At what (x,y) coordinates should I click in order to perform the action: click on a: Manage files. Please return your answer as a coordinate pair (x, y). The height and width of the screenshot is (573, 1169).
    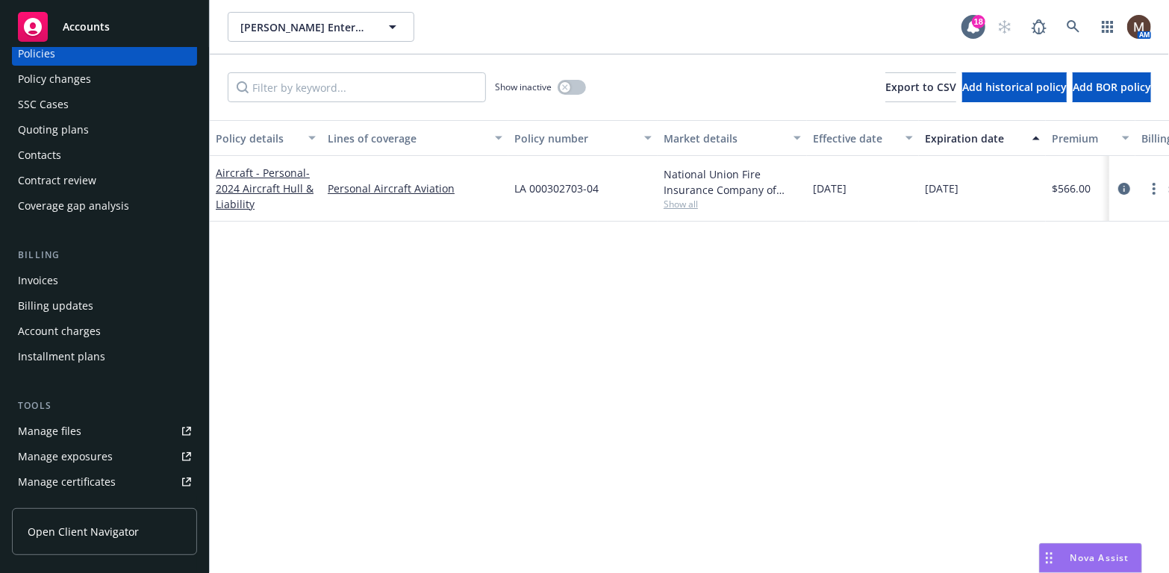
    Looking at the image, I should click on (105, 432).